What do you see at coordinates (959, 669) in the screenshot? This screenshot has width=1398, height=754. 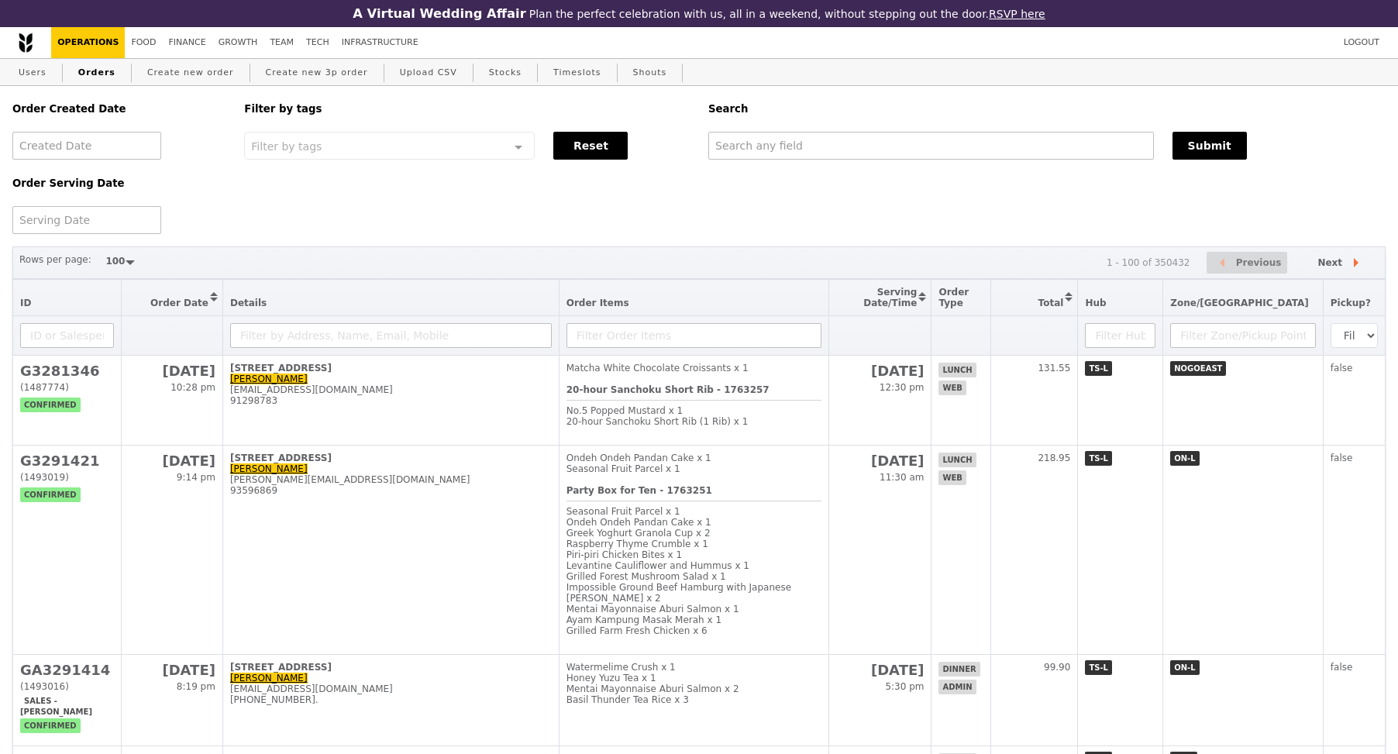 I see `span: dinner` at bounding box center [959, 669].